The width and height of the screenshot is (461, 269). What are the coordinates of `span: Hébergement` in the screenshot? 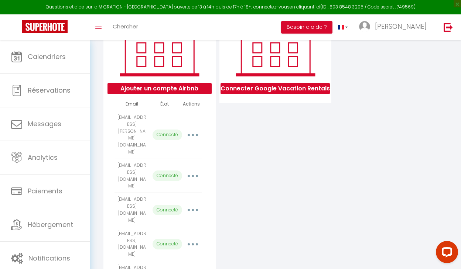 It's located at (50, 224).